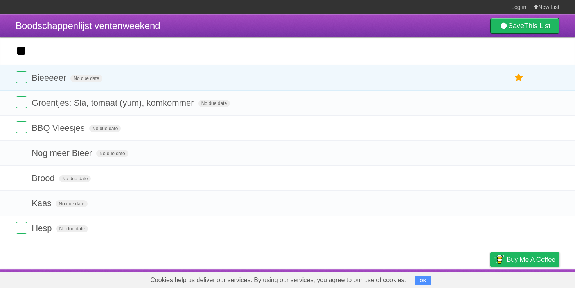  Describe the element at coordinates (63, 153) in the screenshot. I see `span: Nog meer Bieer` at that location.